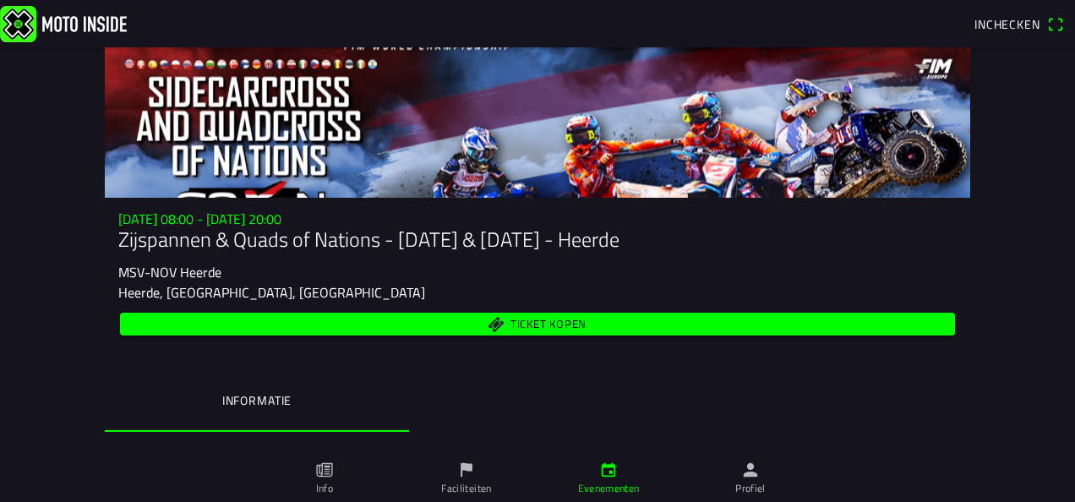  What do you see at coordinates (325, 489) in the screenshot?
I see `ion-label: Info` at bounding box center [325, 489].